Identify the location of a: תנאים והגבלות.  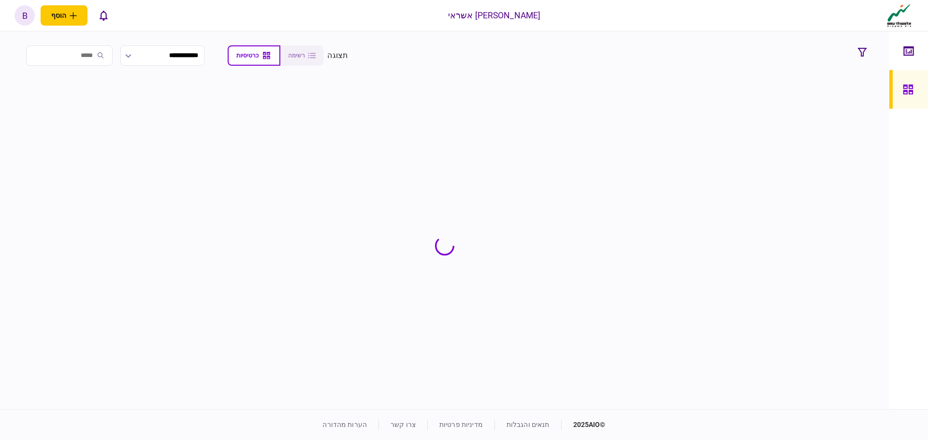
(528, 425).